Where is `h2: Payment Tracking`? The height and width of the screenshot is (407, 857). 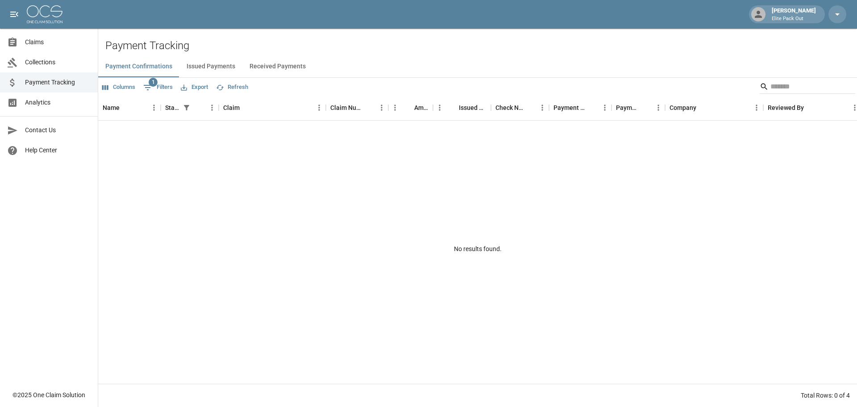
h2: Payment Tracking is located at coordinates (481, 46).